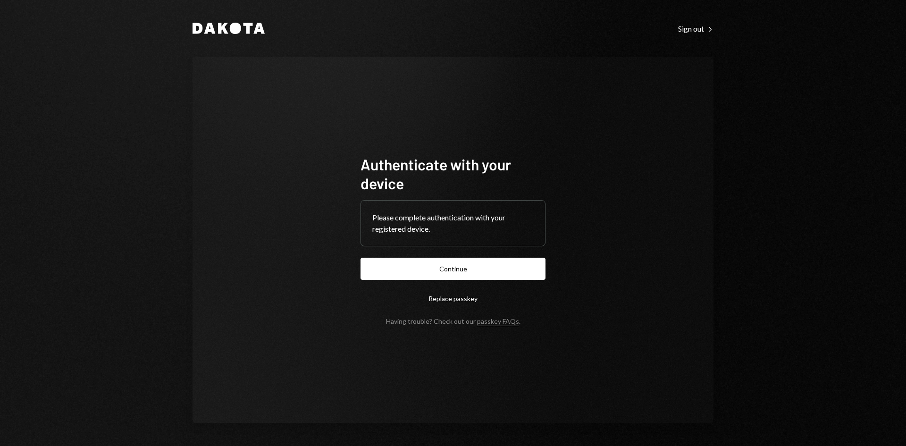 Image resolution: width=906 pixels, height=446 pixels. Describe the element at coordinates (453, 321) in the screenshot. I see `div: Having trouble? Check out our .` at that location.